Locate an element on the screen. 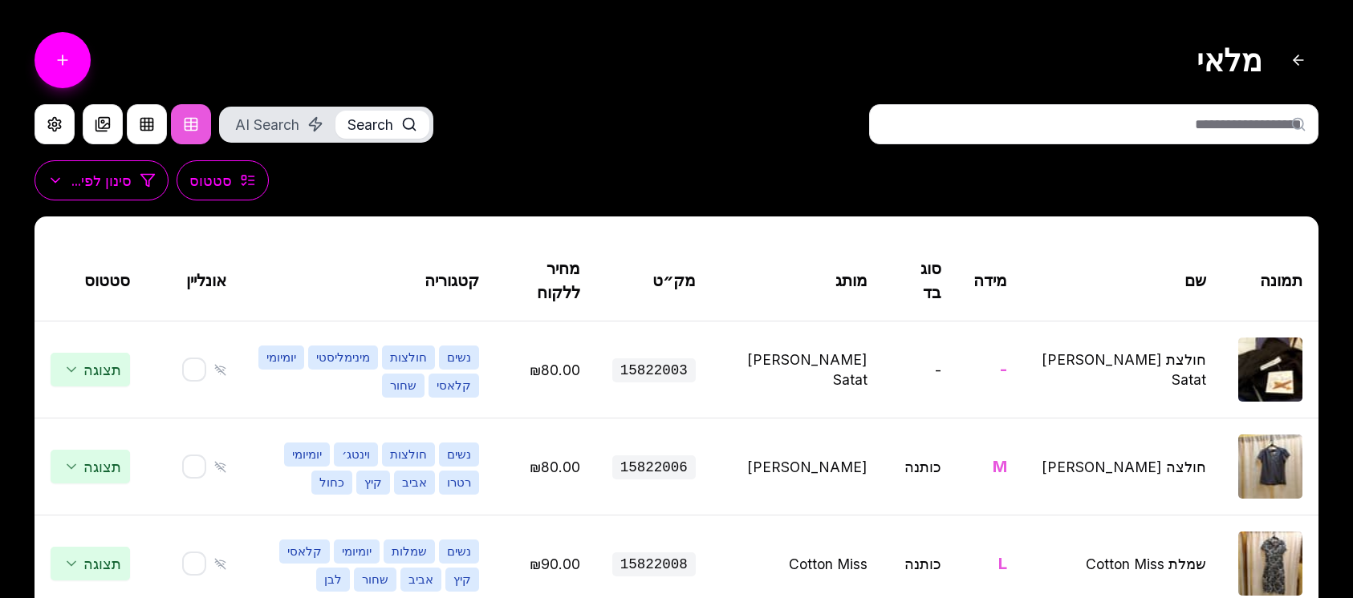  button: סינון לפי... is located at coordinates (101, 181).